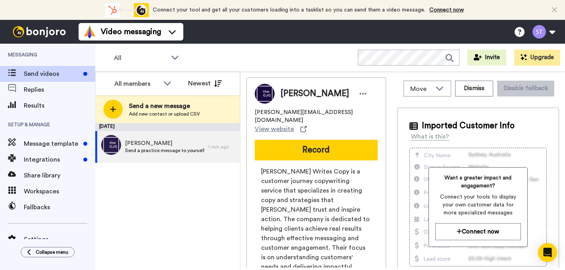 This screenshot has width=565, height=270. What do you see at coordinates (137, 84) in the screenshot?
I see `div: All members` at bounding box center [137, 84].